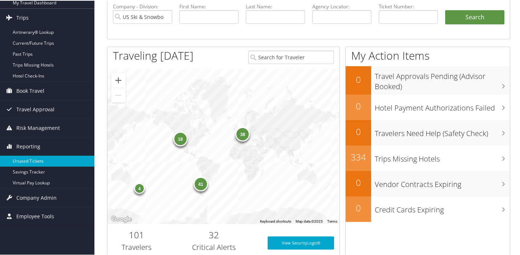 This screenshot has width=520, height=255. I want to click on a: Open this area in Google Maps (opens a new window), so click(121, 218).